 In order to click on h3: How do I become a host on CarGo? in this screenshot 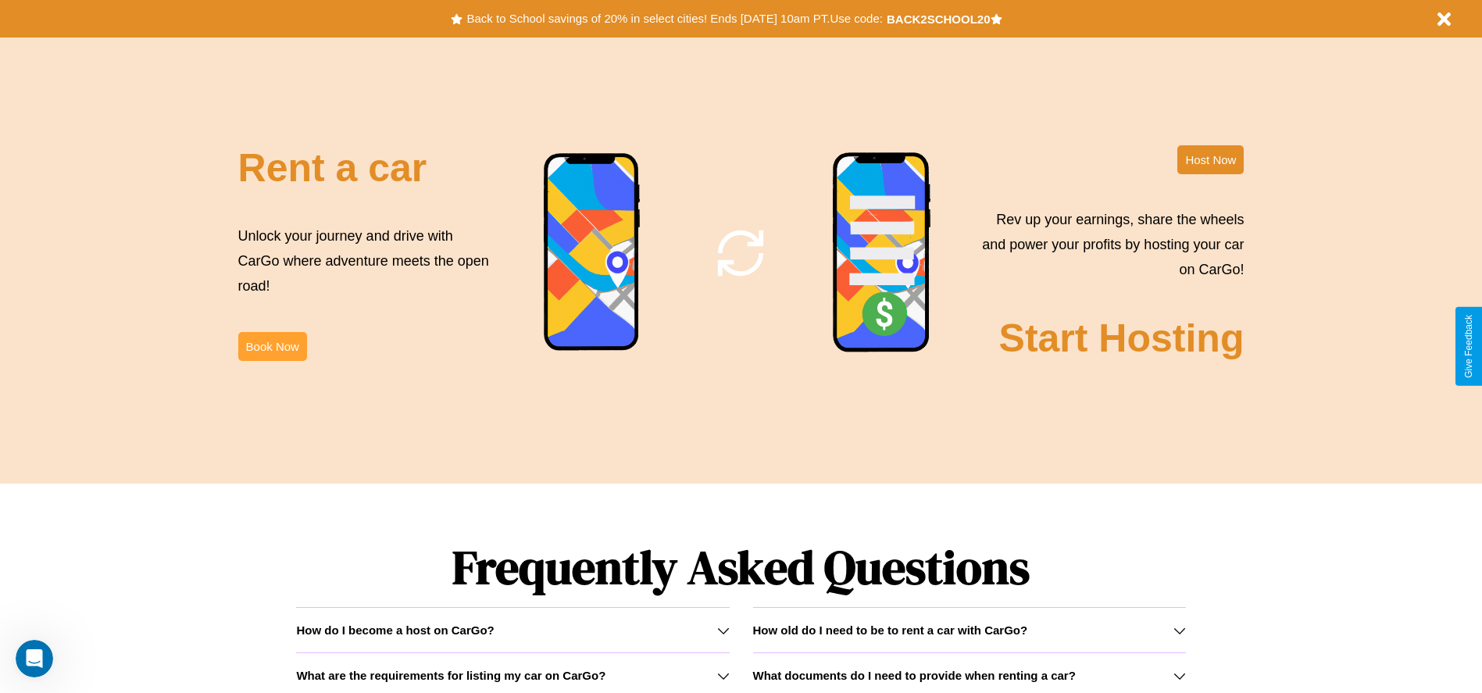, I will do `click(394, 630)`.